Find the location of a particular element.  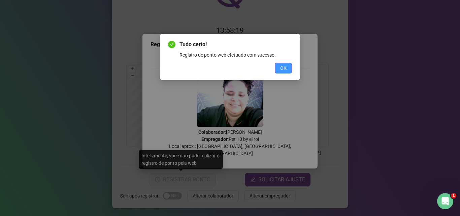

div: Registro de ponto web efetuado com sucesso. is located at coordinates (236, 55).